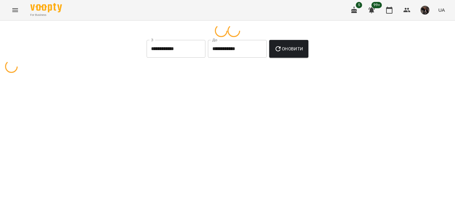 This screenshot has width=455, height=212. Describe the element at coordinates (46, 15) in the screenshot. I see `span: For Business` at that location.